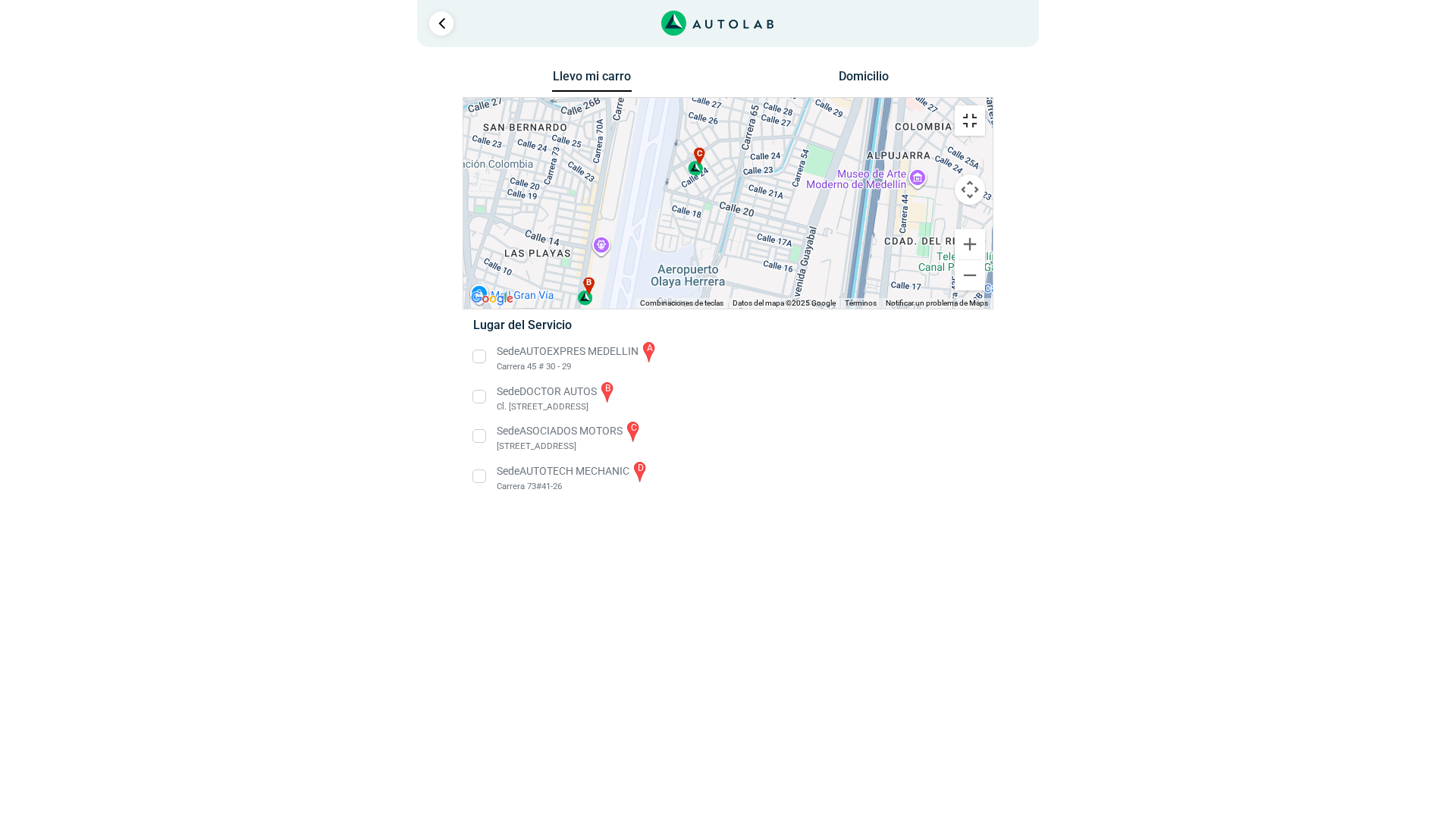 This screenshot has height=819, width=1456. I want to click on span: c, so click(701, 153).